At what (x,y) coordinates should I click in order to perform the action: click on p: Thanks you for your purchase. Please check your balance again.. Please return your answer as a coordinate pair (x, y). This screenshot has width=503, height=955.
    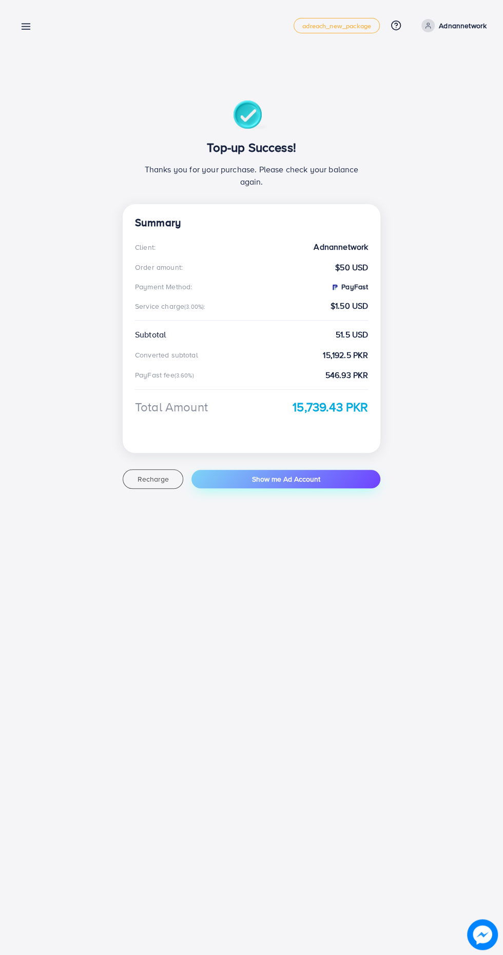
    Looking at the image, I should click on (251, 175).